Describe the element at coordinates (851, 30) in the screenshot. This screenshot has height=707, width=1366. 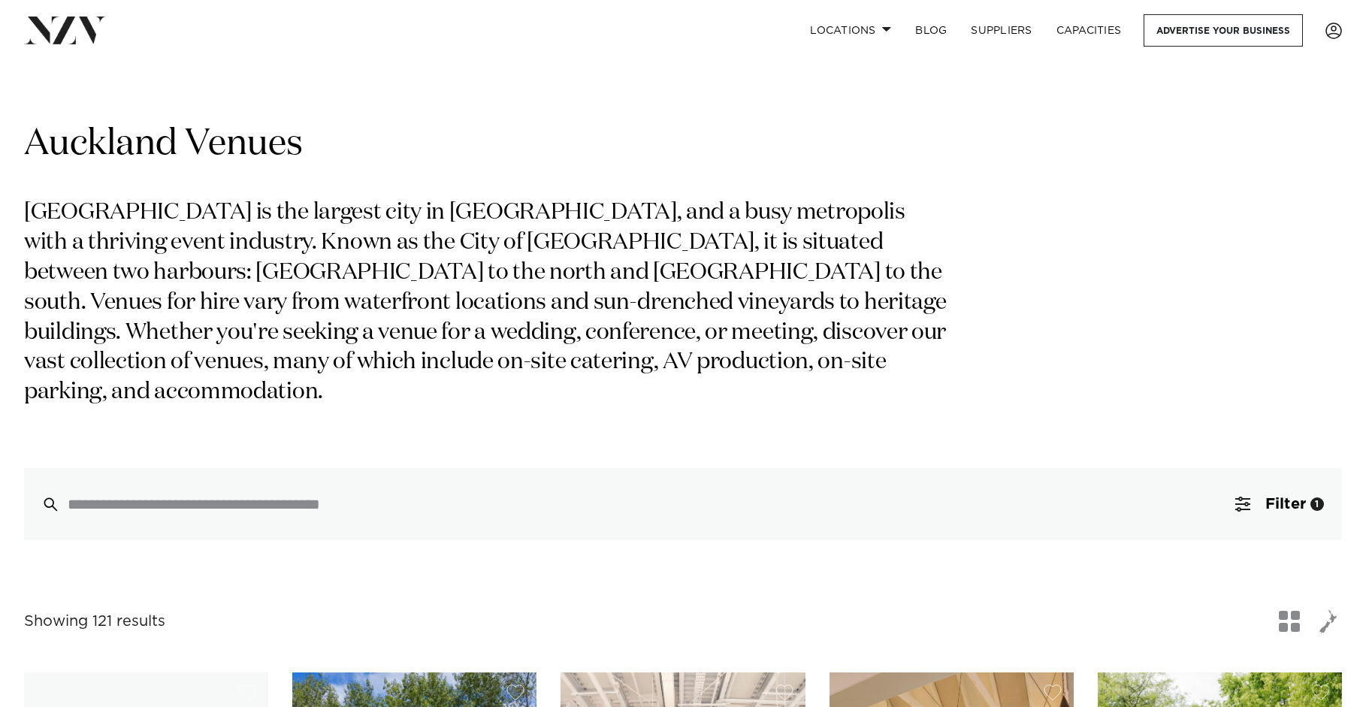
I see `a: Locations` at that location.